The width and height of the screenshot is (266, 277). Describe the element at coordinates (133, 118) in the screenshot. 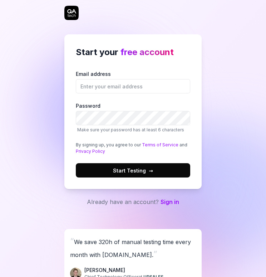

I see `input: PasswordMake sure your password has at least 6 characters` at that location.